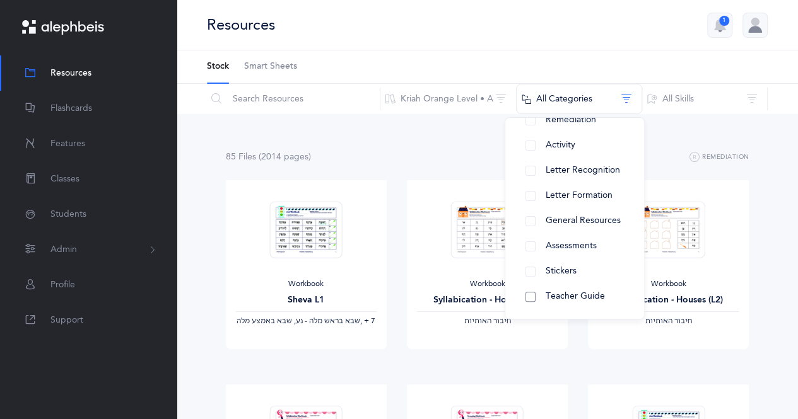 This screenshot has width=798, height=419. What do you see at coordinates (560, 145) in the screenshot?
I see `span: Activity` at bounding box center [560, 145].